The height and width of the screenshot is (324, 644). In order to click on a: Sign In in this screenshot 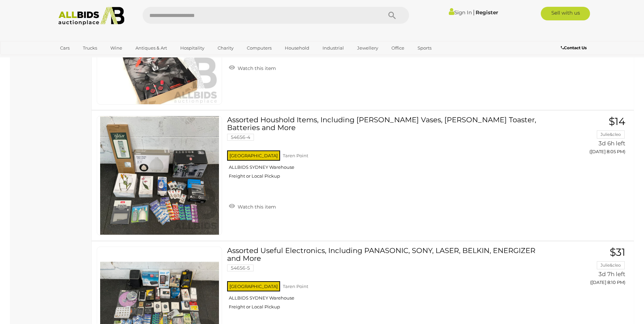, I will do `click(460, 12)`.